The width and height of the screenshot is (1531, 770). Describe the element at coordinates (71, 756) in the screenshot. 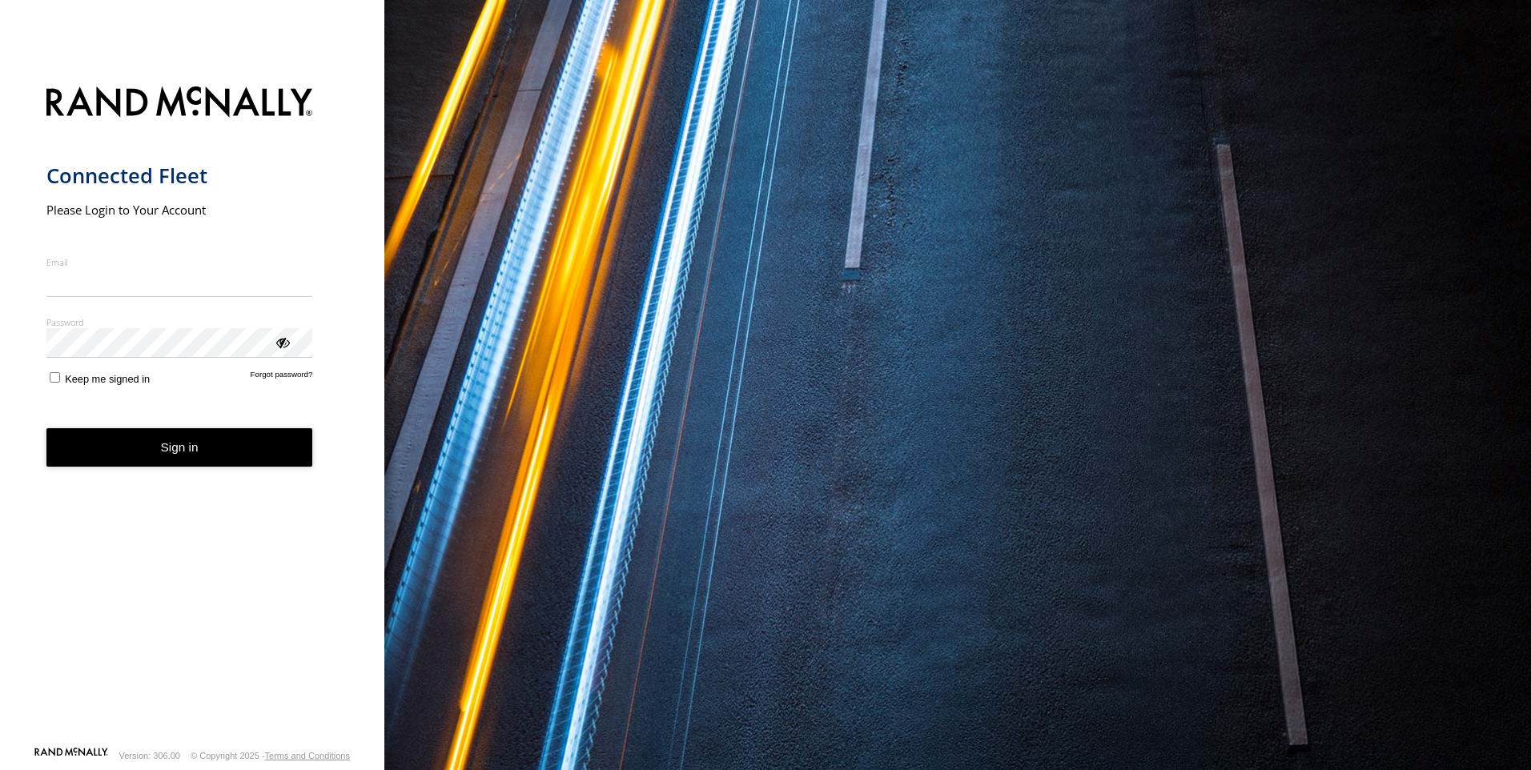

I see `a: Visit our Website` at that location.